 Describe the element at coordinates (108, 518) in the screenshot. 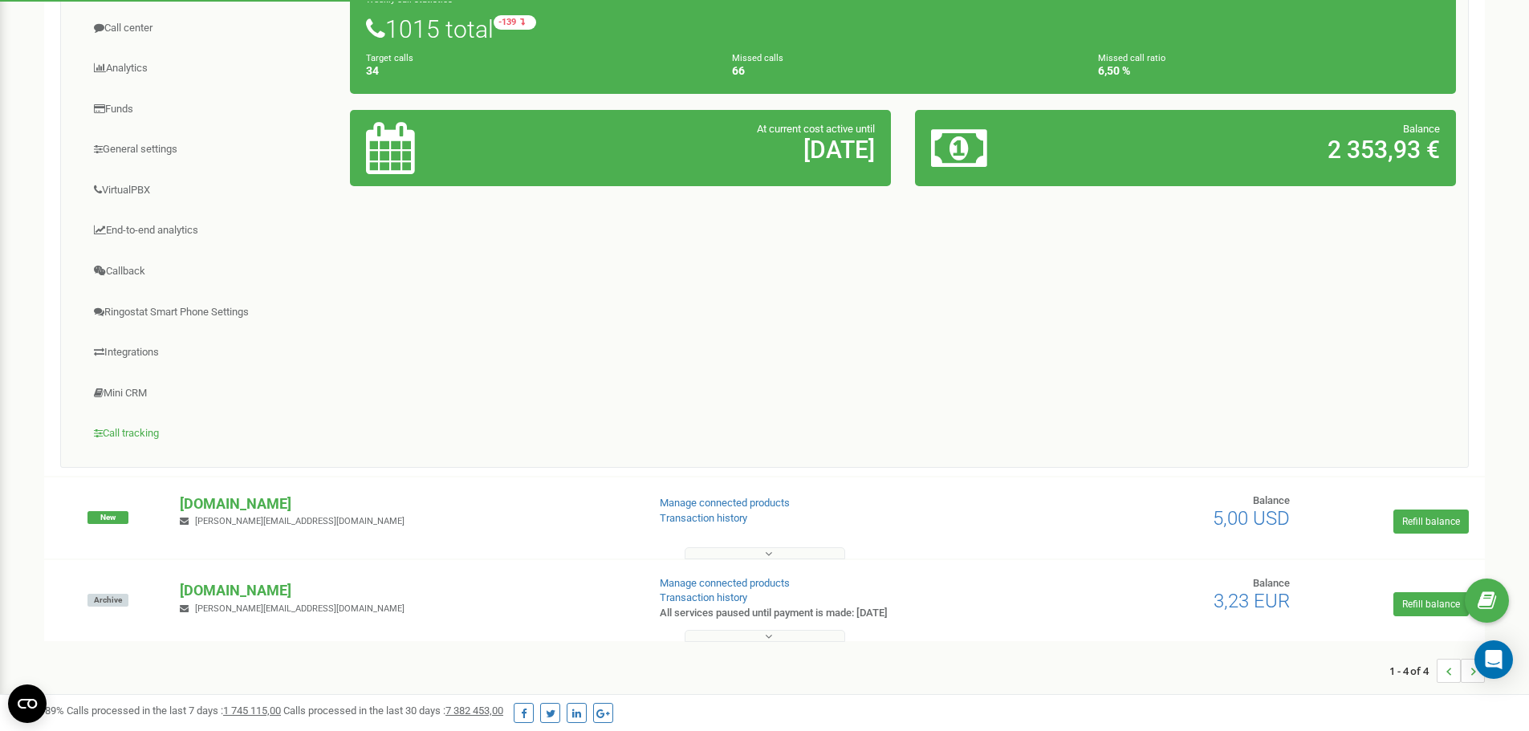

I see `span: New` at that location.